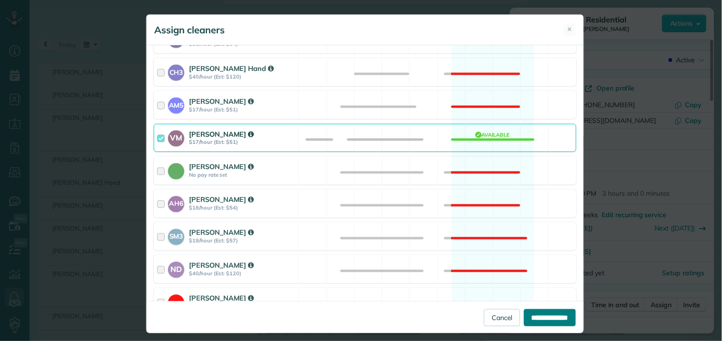 This screenshot has width=722, height=341. What do you see at coordinates (242, 241) in the screenshot?
I see `strong: $19/hour (Est: $57)` at bounding box center [242, 241].